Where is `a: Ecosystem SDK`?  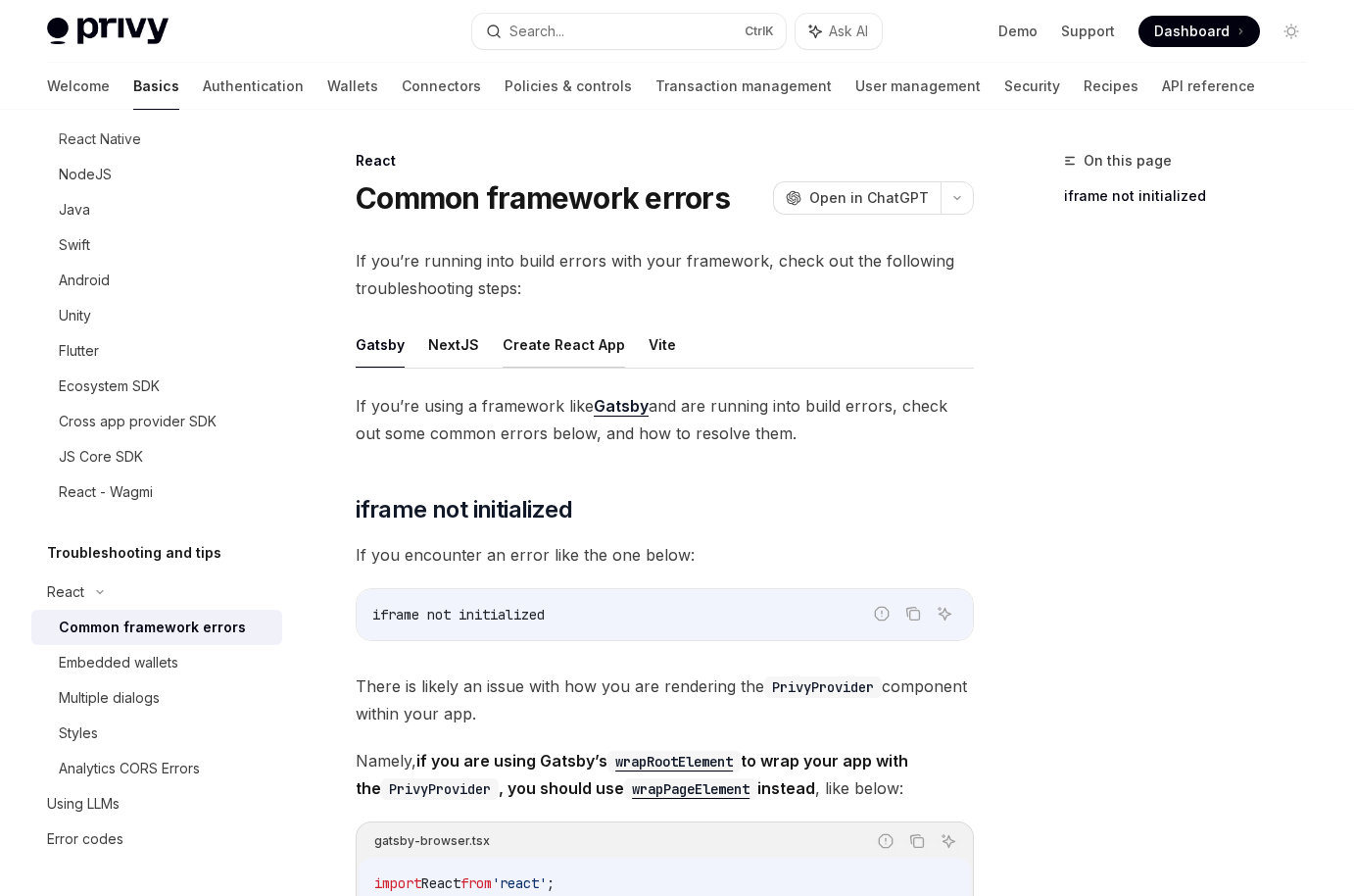 a: Ecosystem SDK is located at coordinates (157, 386).